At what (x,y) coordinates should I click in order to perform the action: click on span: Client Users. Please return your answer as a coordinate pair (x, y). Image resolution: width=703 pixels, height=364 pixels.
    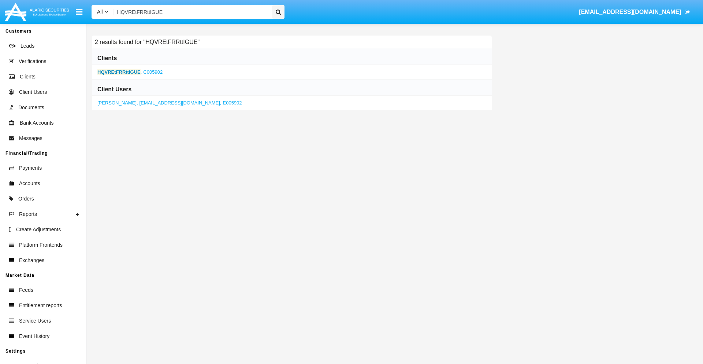
    Looking at the image, I should click on (33, 92).